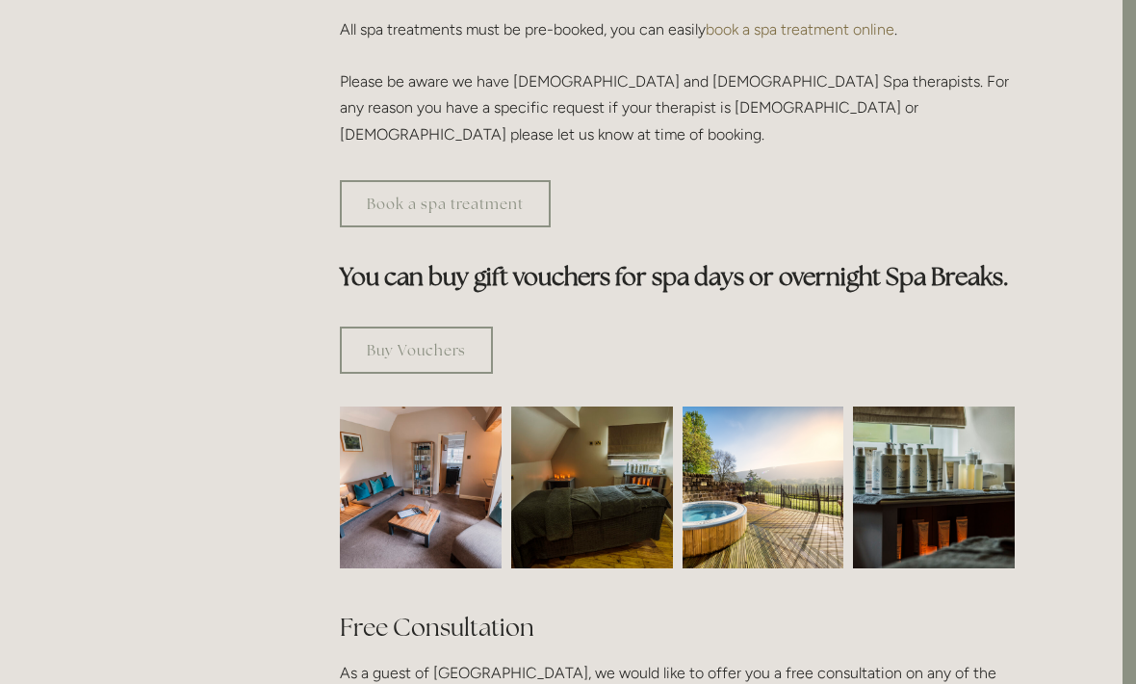 Image resolution: width=1136 pixels, height=684 pixels. I want to click on img: Waiting room, spa room, Losehill House Hotel and Spa, so click(421, 487).